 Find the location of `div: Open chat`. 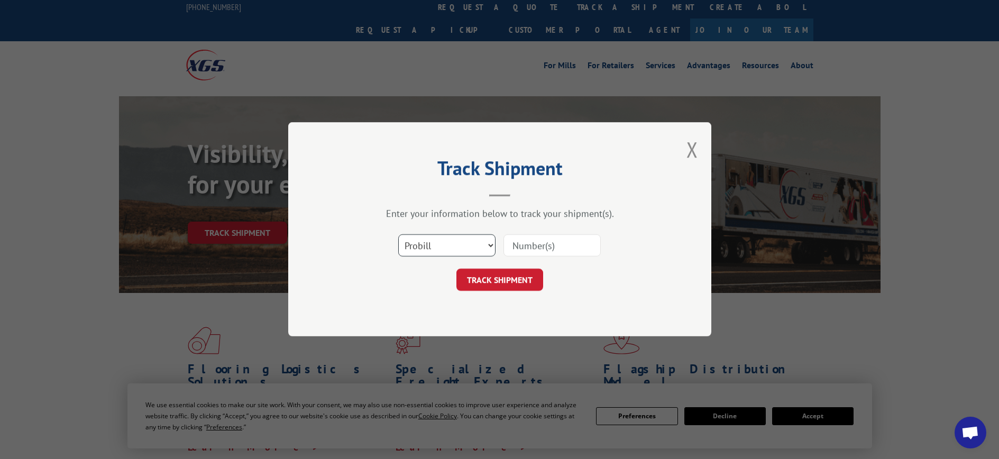

div: Open chat is located at coordinates (971, 433).